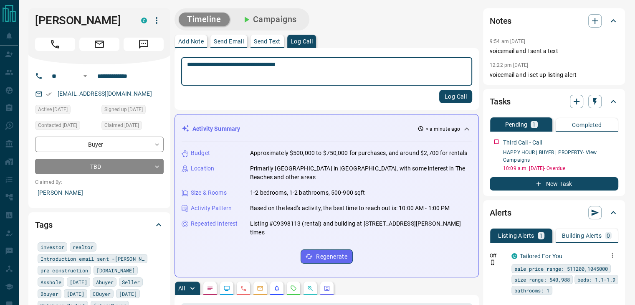  I want to click on p: Building Alerts, so click(582, 236).